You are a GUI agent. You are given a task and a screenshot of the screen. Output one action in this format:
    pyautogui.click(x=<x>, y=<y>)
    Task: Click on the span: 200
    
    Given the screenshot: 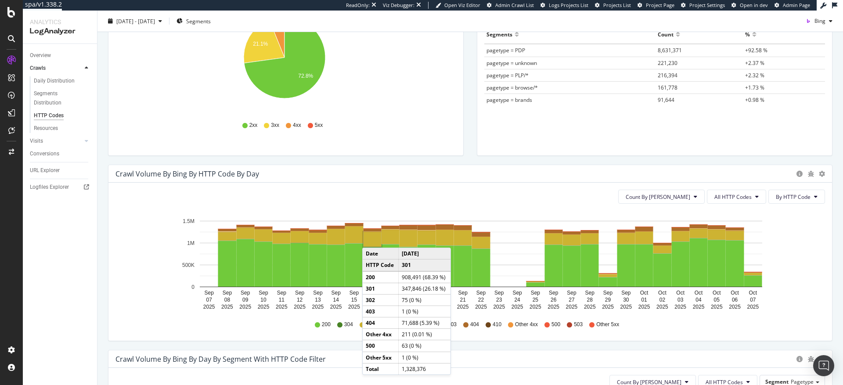 What is the action you would take?
    pyautogui.click(x=326, y=324)
    